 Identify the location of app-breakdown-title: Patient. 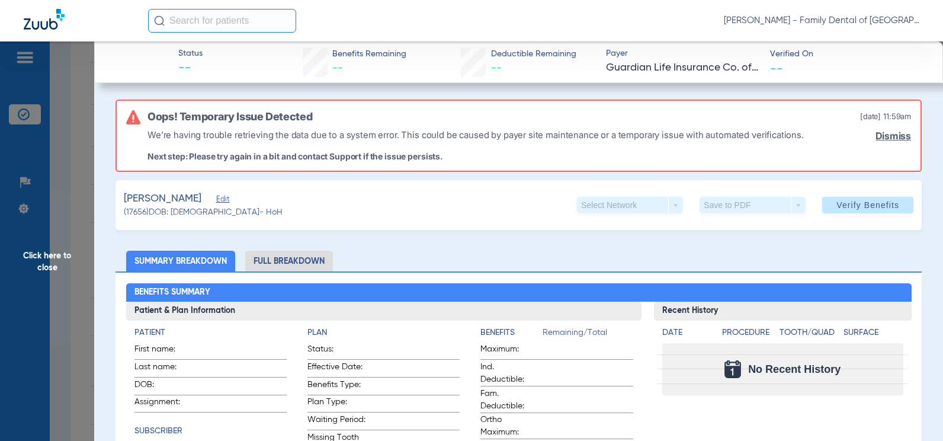
(210, 332).